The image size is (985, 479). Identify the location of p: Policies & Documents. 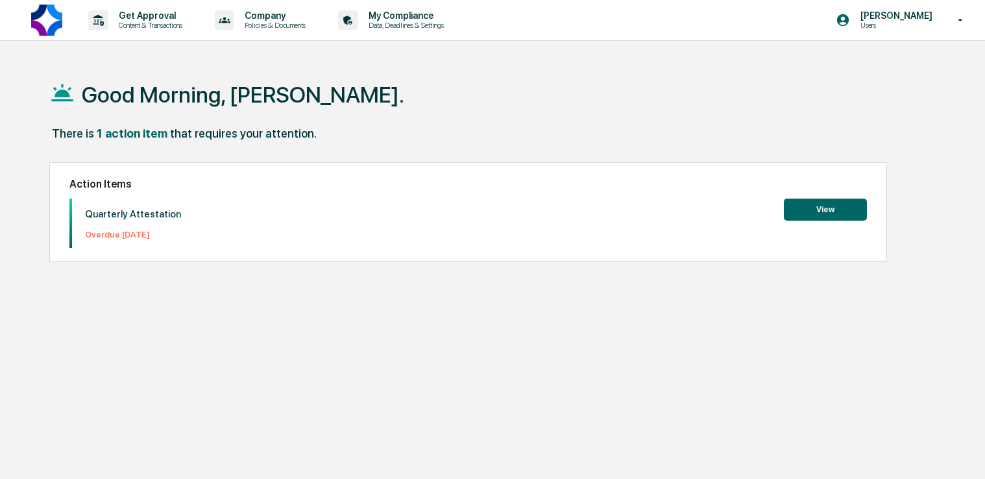
(273, 25).